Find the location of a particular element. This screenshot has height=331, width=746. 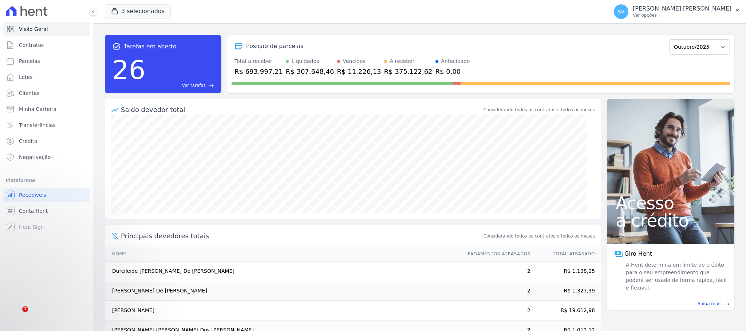

div: A receber is located at coordinates (402, 61).